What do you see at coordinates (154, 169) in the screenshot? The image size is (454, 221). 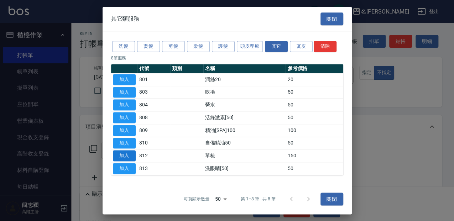 I see `td: 813` at bounding box center [154, 169].